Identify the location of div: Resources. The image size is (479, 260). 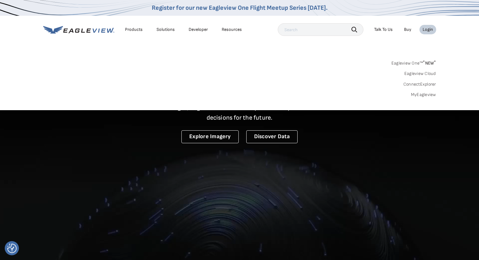
(232, 30).